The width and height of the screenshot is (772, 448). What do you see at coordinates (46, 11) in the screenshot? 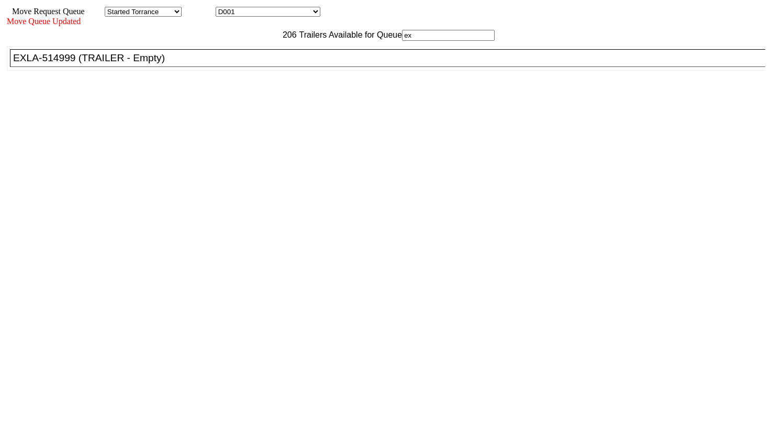
I see `span: Move Request Queue` at bounding box center [46, 11].